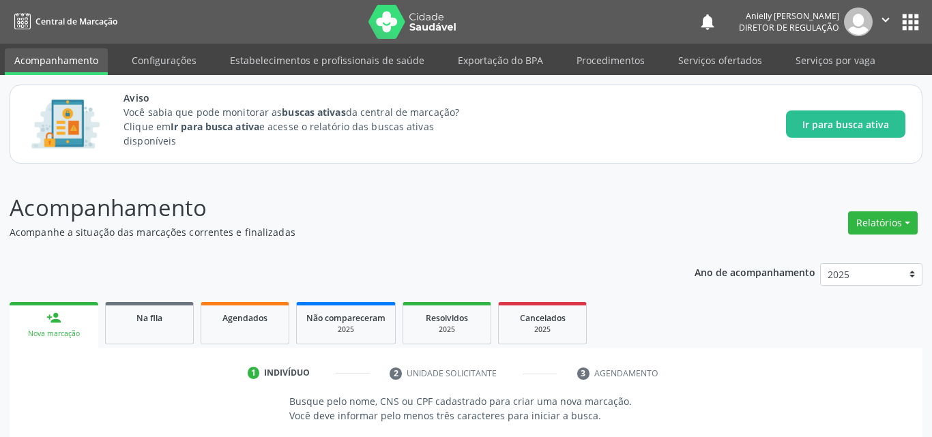 The image size is (932, 437). Describe the element at coordinates (845, 124) in the screenshot. I see `span: Ir para busca ativa` at that location.